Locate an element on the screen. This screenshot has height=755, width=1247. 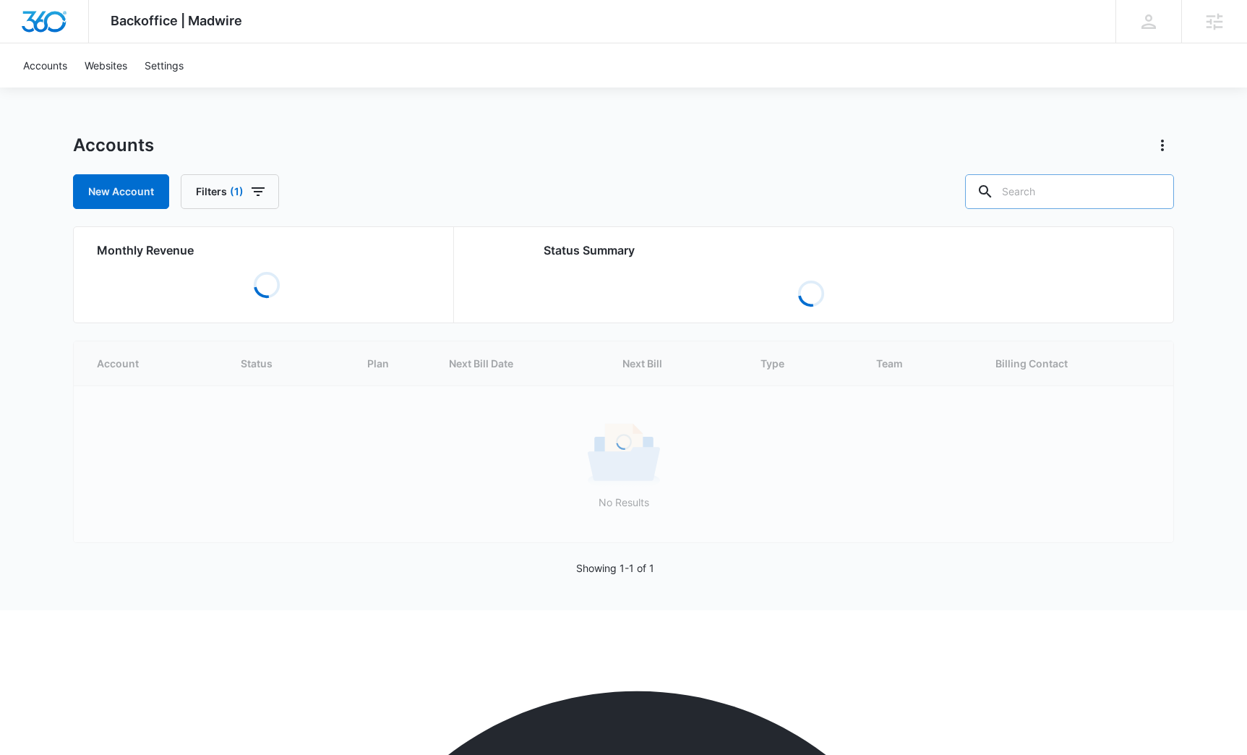
a: Accounts is located at coordinates (45, 65).